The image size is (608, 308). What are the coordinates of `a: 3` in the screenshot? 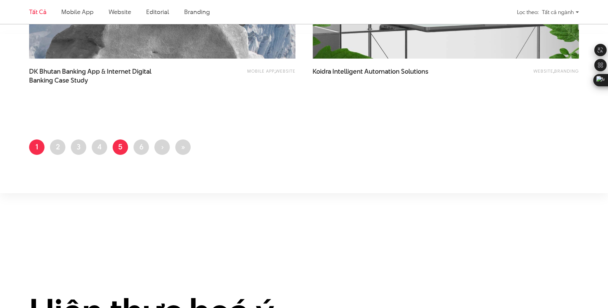 It's located at (78, 147).